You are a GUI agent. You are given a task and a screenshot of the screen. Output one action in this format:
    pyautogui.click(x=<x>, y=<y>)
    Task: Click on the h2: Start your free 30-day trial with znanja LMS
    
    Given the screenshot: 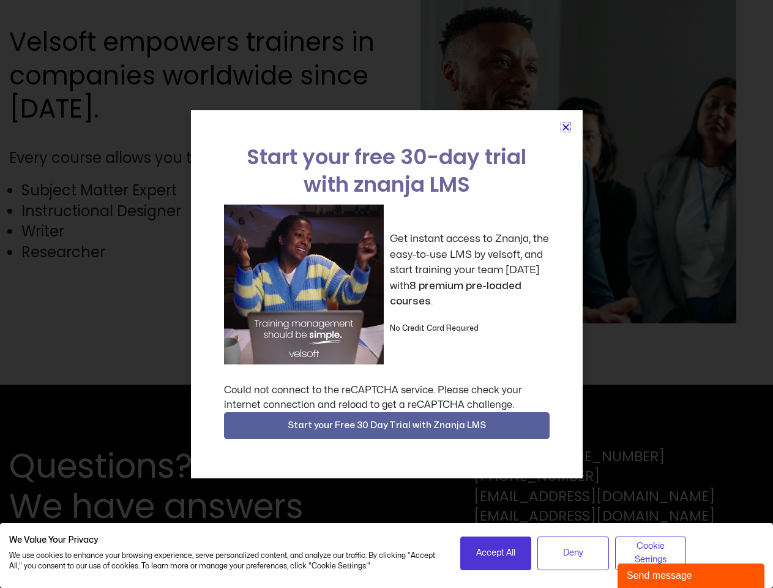 What is the action you would take?
    pyautogui.click(x=387, y=171)
    